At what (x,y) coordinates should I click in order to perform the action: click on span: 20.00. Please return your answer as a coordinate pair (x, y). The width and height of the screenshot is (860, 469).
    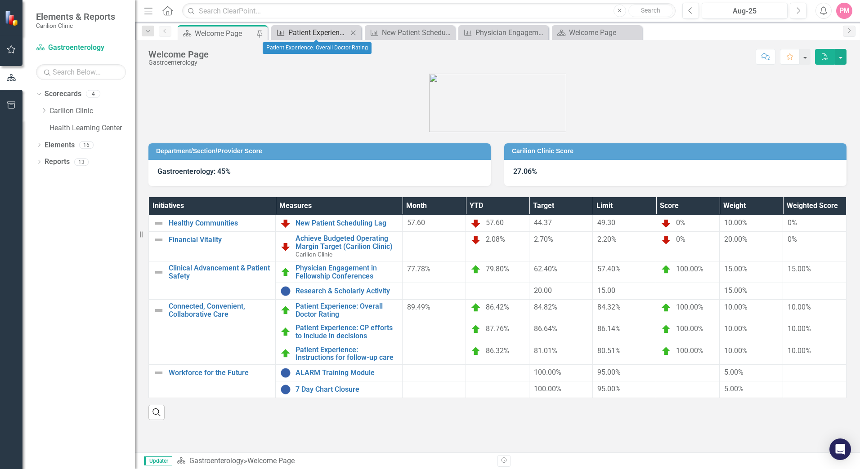
    Looking at the image, I should click on (543, 290).